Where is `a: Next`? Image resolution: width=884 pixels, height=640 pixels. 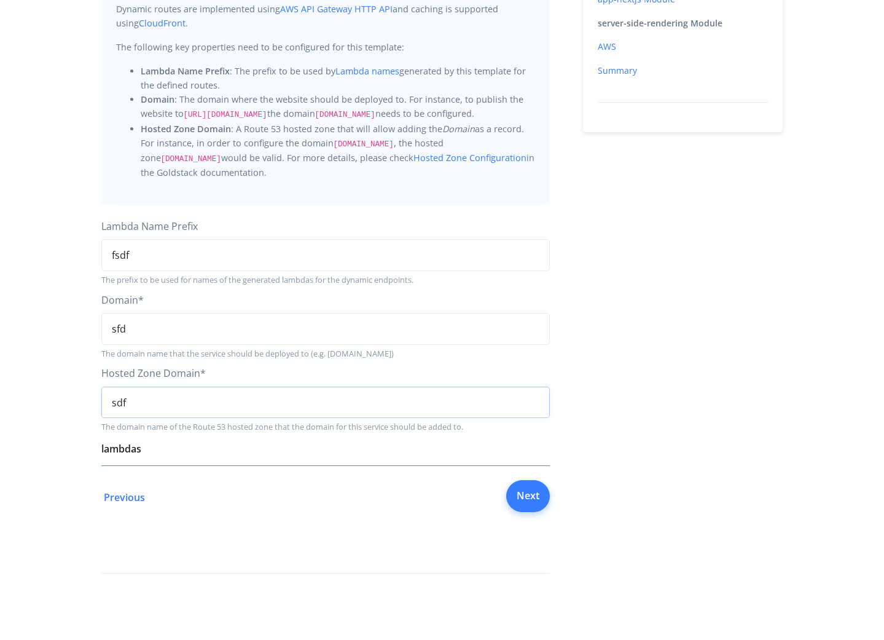 a: Next is located at coordinates (528, 496).